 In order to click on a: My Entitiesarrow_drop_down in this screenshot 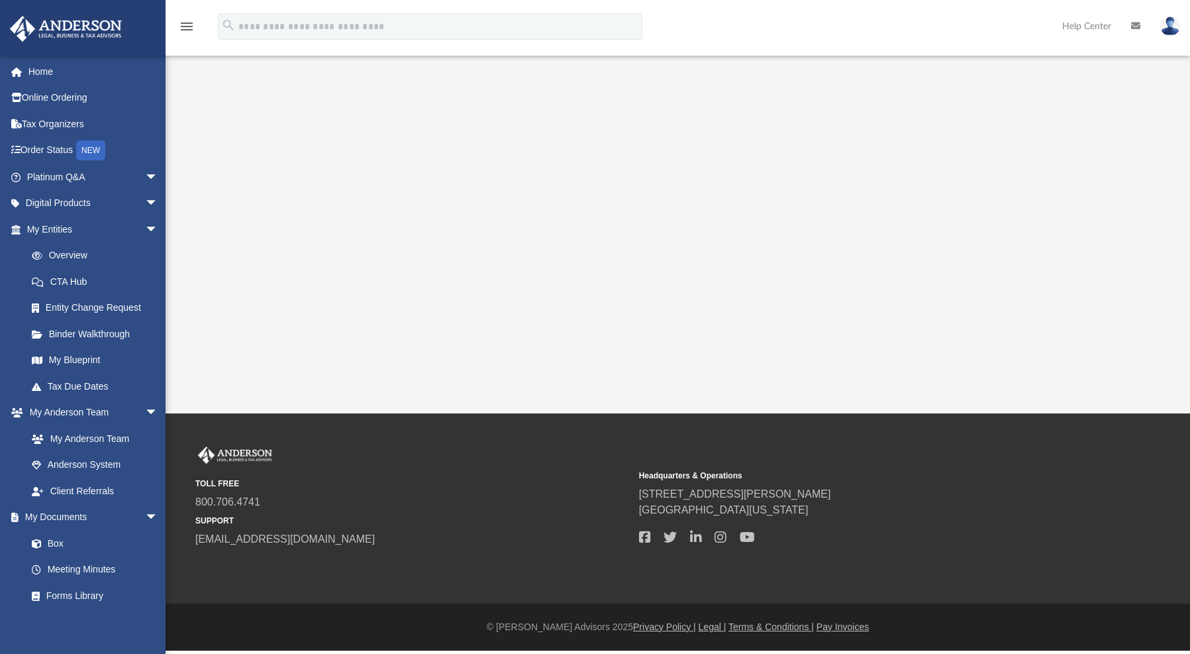, I will do `click(93, 229)`.